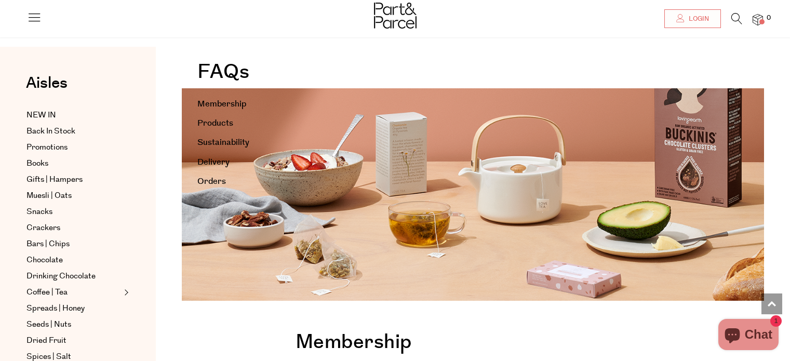  What do you see at coordinates (47, 147) in the screenshot?
I see `span: Promotions` at bounding box center [47, 147].